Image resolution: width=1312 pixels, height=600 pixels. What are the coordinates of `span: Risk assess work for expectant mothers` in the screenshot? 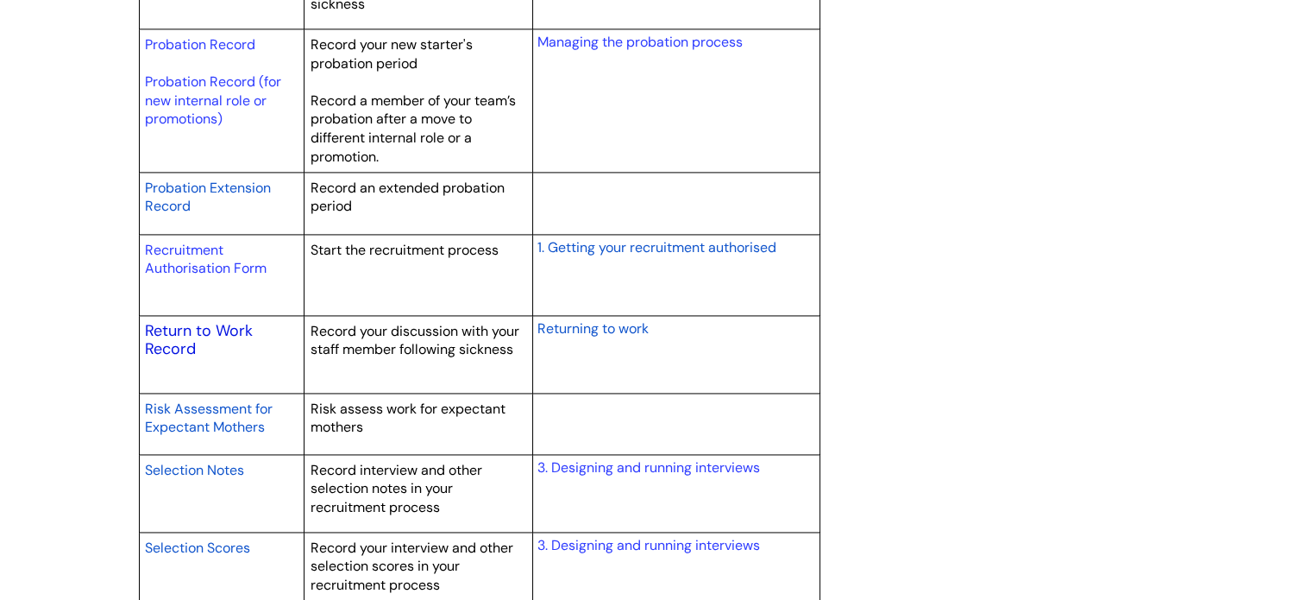 It's located at (408, 418).